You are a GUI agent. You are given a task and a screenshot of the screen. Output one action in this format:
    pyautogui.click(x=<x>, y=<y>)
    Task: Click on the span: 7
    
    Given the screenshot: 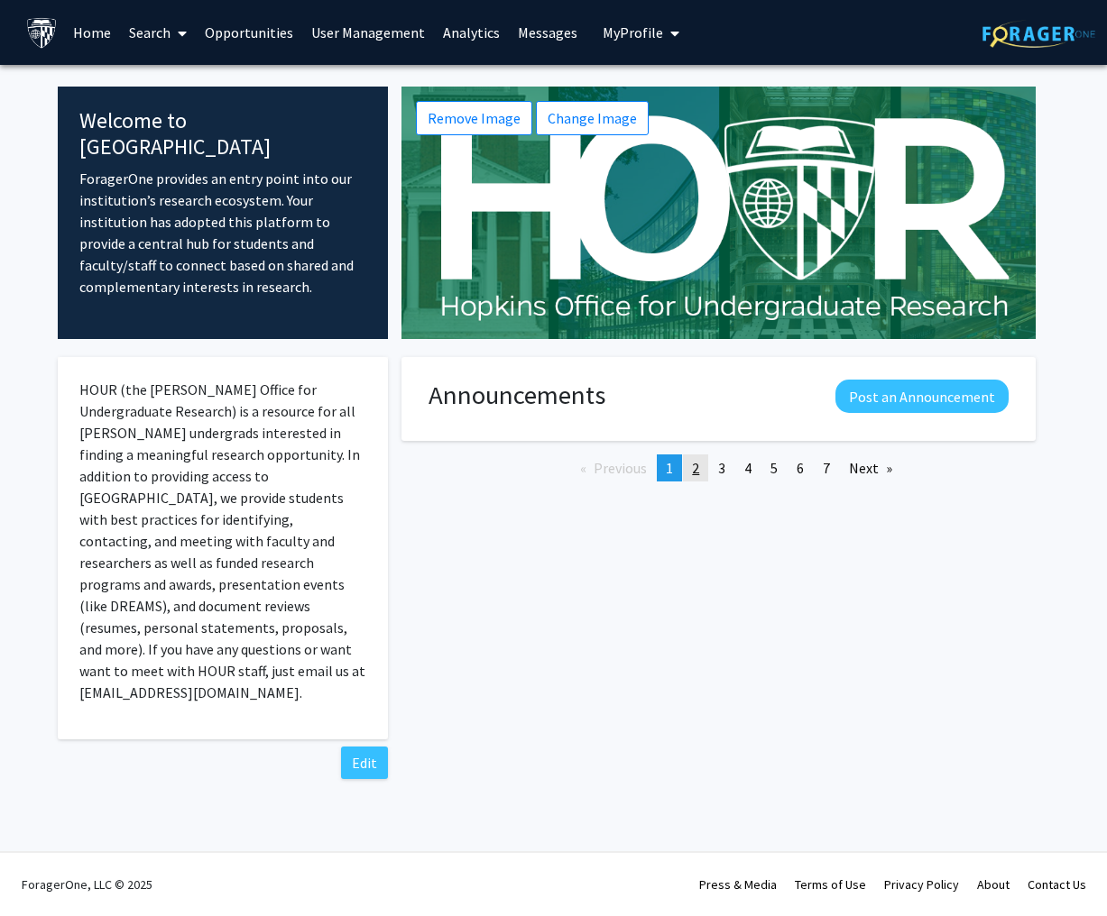 What is the action you would take?
    pyautogui.click(x=826, y=468)
    